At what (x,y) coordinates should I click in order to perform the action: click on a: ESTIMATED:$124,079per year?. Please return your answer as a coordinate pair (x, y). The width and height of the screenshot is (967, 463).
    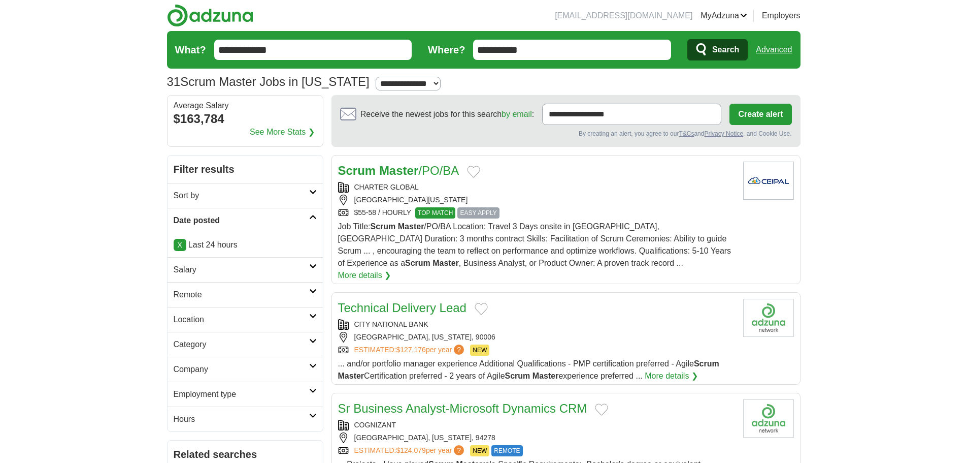
    Looking at the image, I should click on (410, 450).